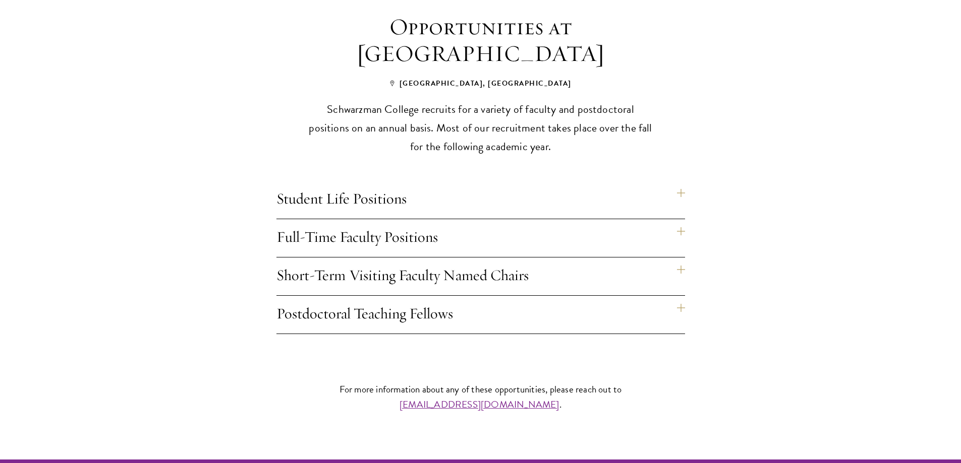  I want to click on h4: Short-Term Visiting Faculty Named Chairs, so click(481, 276).